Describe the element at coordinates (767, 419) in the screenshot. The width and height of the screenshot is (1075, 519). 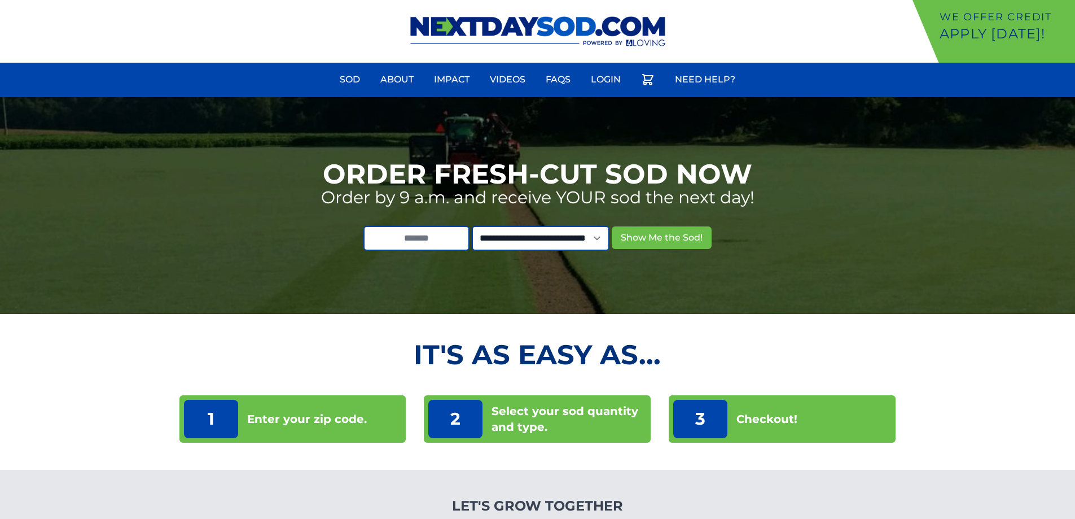
I see `p: Checkout!` at that location.